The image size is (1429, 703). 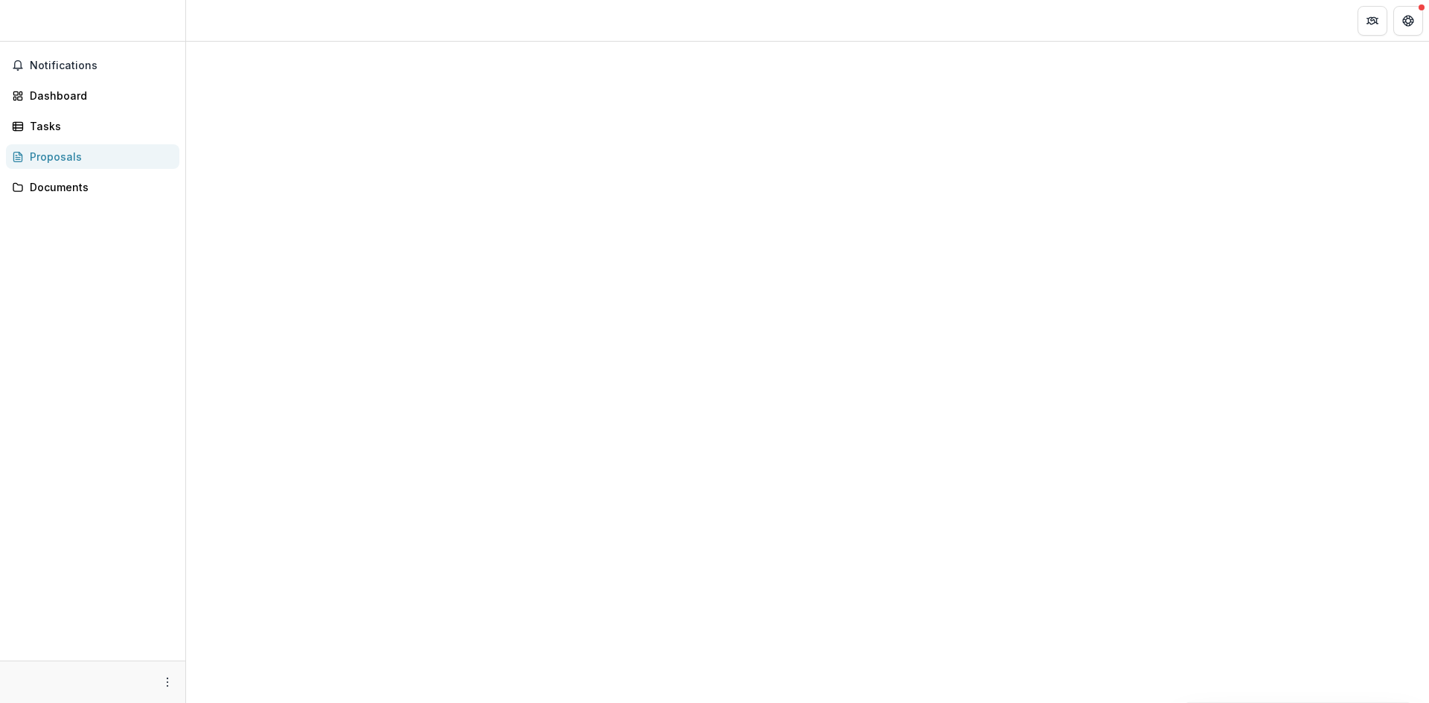 I want to click on span: Notifications, so click(x=101, y=65).